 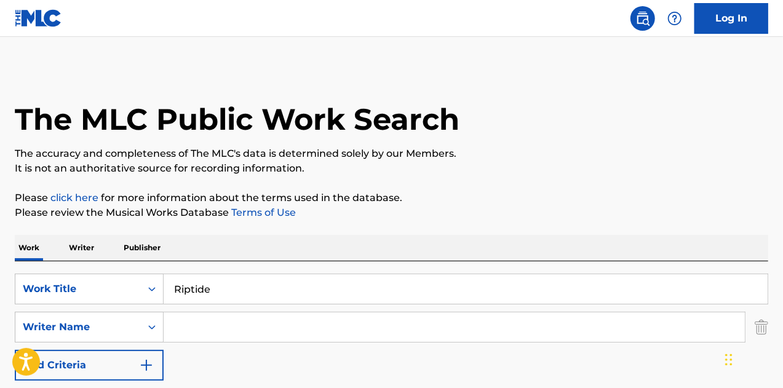 What do you see at coordinates (643, 18) in the screenshot?
I see `img: search` at bounding box center [643, 18].